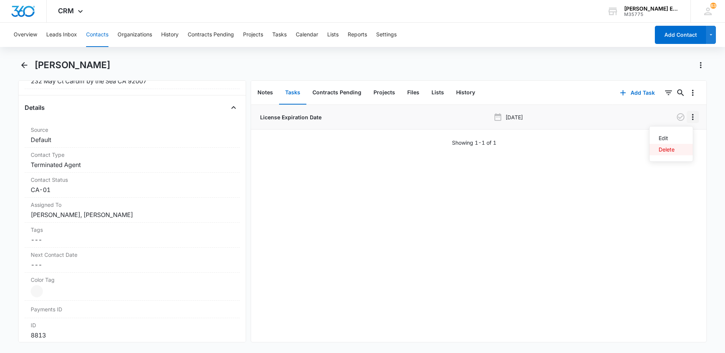 The image size is (725, 353). I want to click on button: Actions, so click(701, 65).